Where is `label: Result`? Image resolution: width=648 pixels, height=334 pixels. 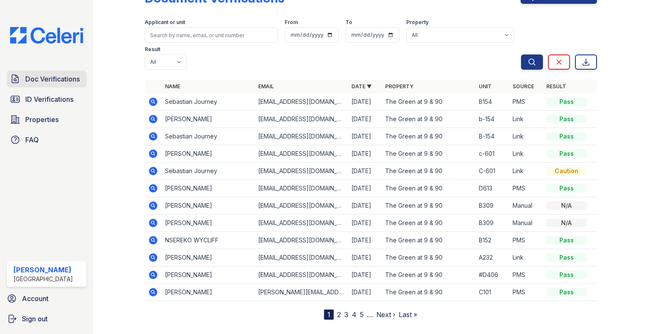
label: Result is located at coordinates (152, 49).